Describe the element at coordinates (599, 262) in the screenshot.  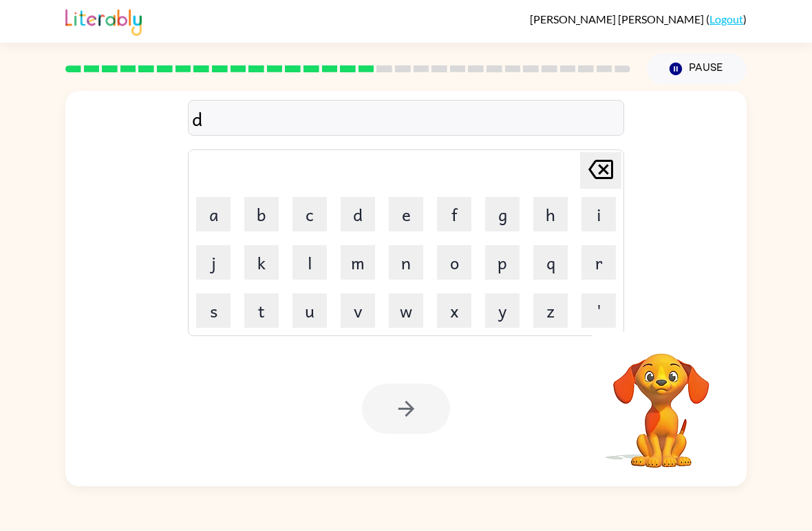
I see `button: r` at that location.